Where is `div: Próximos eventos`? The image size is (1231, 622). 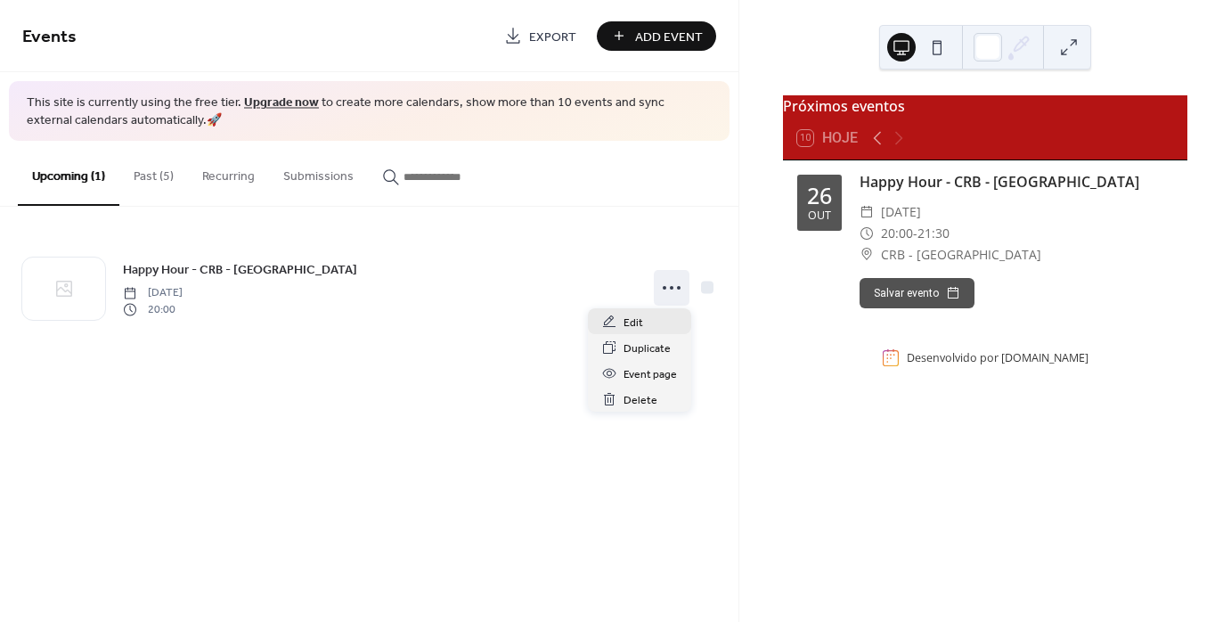
div: Próximos eventos is located at coordinates (985, 106).